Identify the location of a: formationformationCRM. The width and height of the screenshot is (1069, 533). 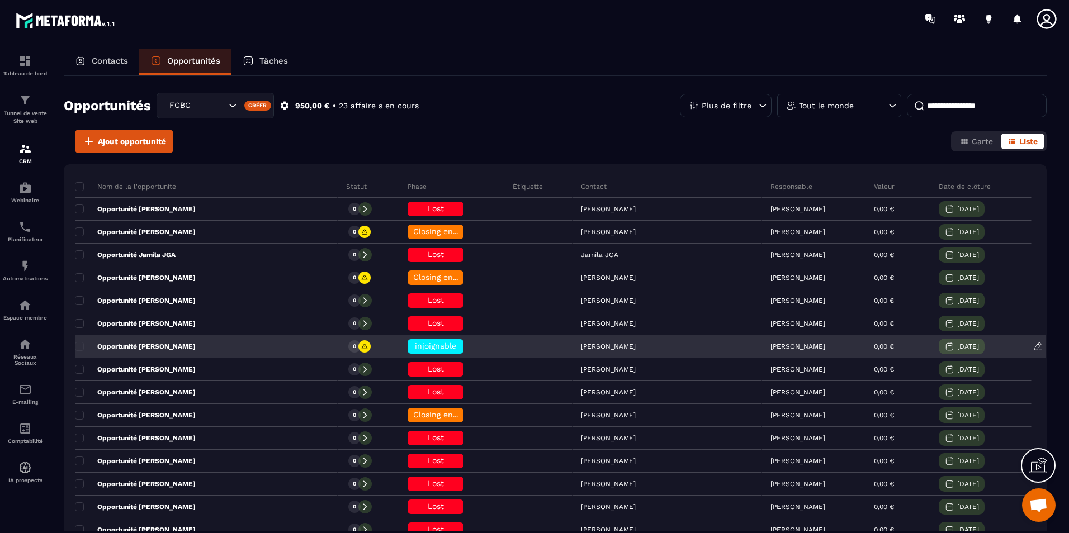
(25, 153).